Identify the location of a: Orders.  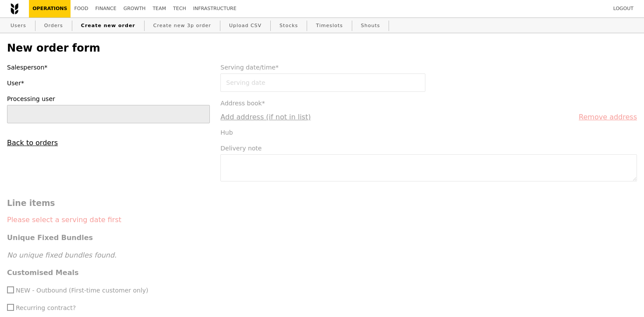
(53, 26).